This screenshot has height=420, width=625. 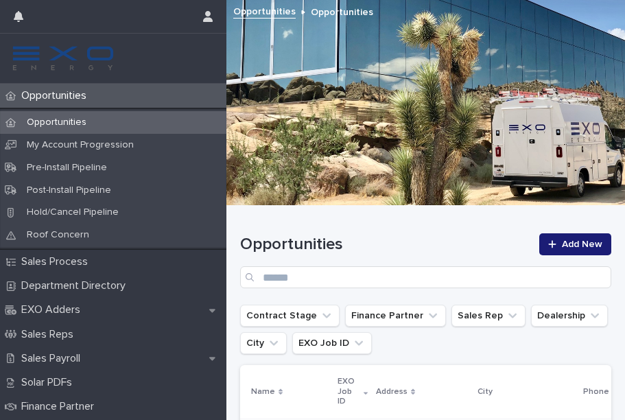 I want to click on p: Roof Concern, so click(x=58, y=235).